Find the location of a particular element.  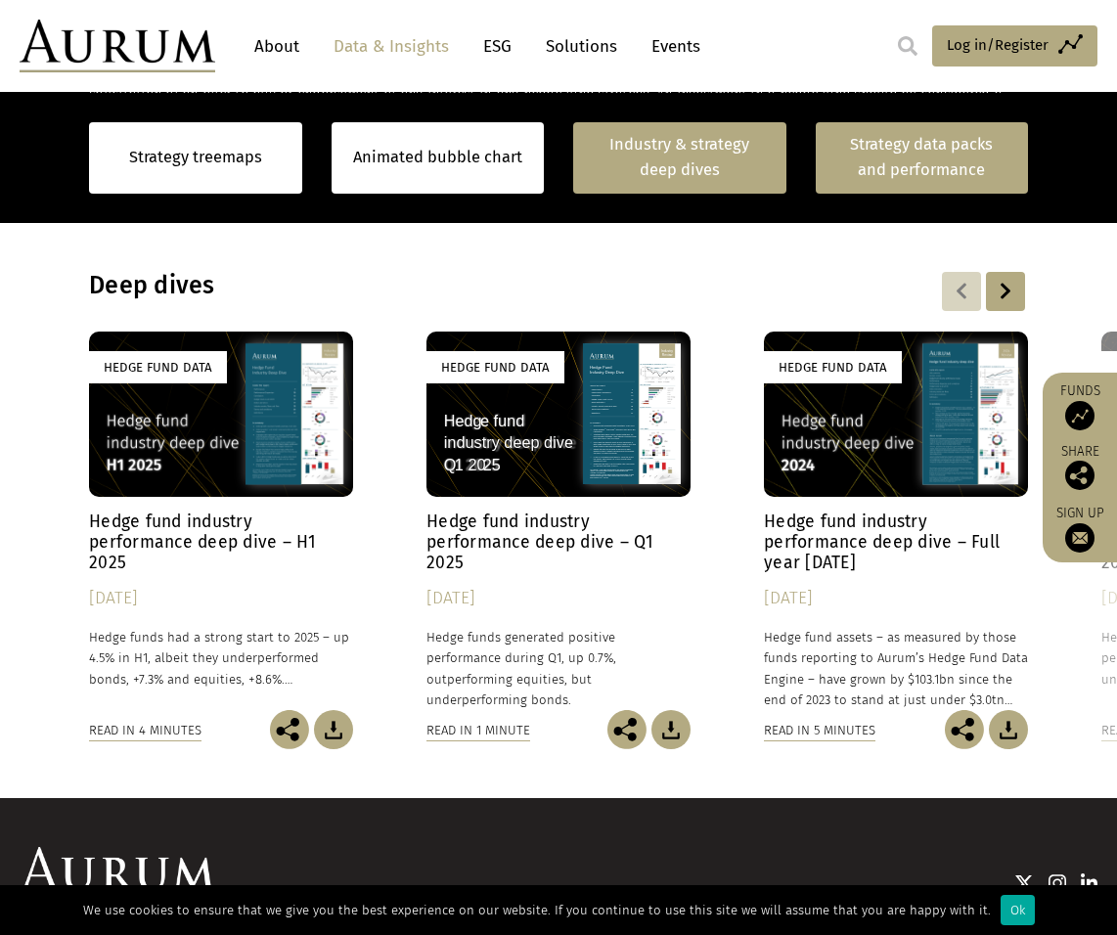

div: Read in 5 minutes is located at coordinates (820, 731).